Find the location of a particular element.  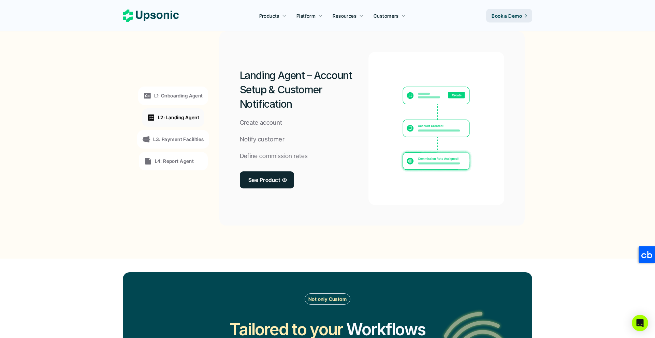

p: See Product is located at coordinates (264, 180).